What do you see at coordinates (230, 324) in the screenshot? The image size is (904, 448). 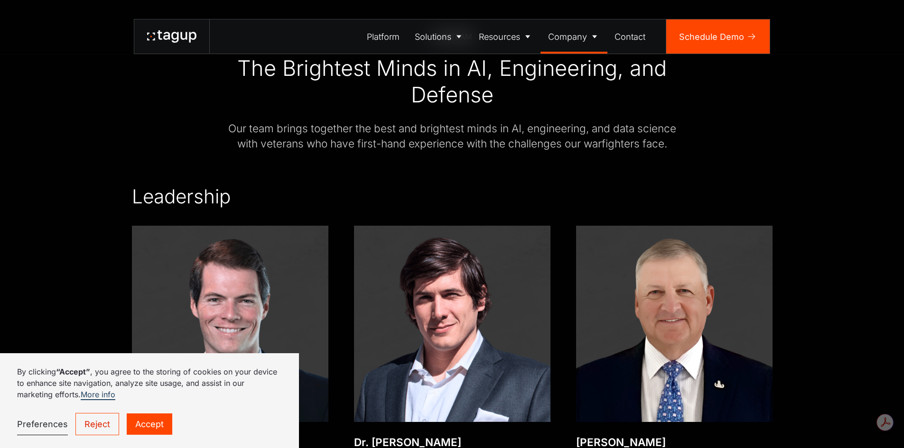 I see `img: Jon Garrity` at bounding box center [230, 324].